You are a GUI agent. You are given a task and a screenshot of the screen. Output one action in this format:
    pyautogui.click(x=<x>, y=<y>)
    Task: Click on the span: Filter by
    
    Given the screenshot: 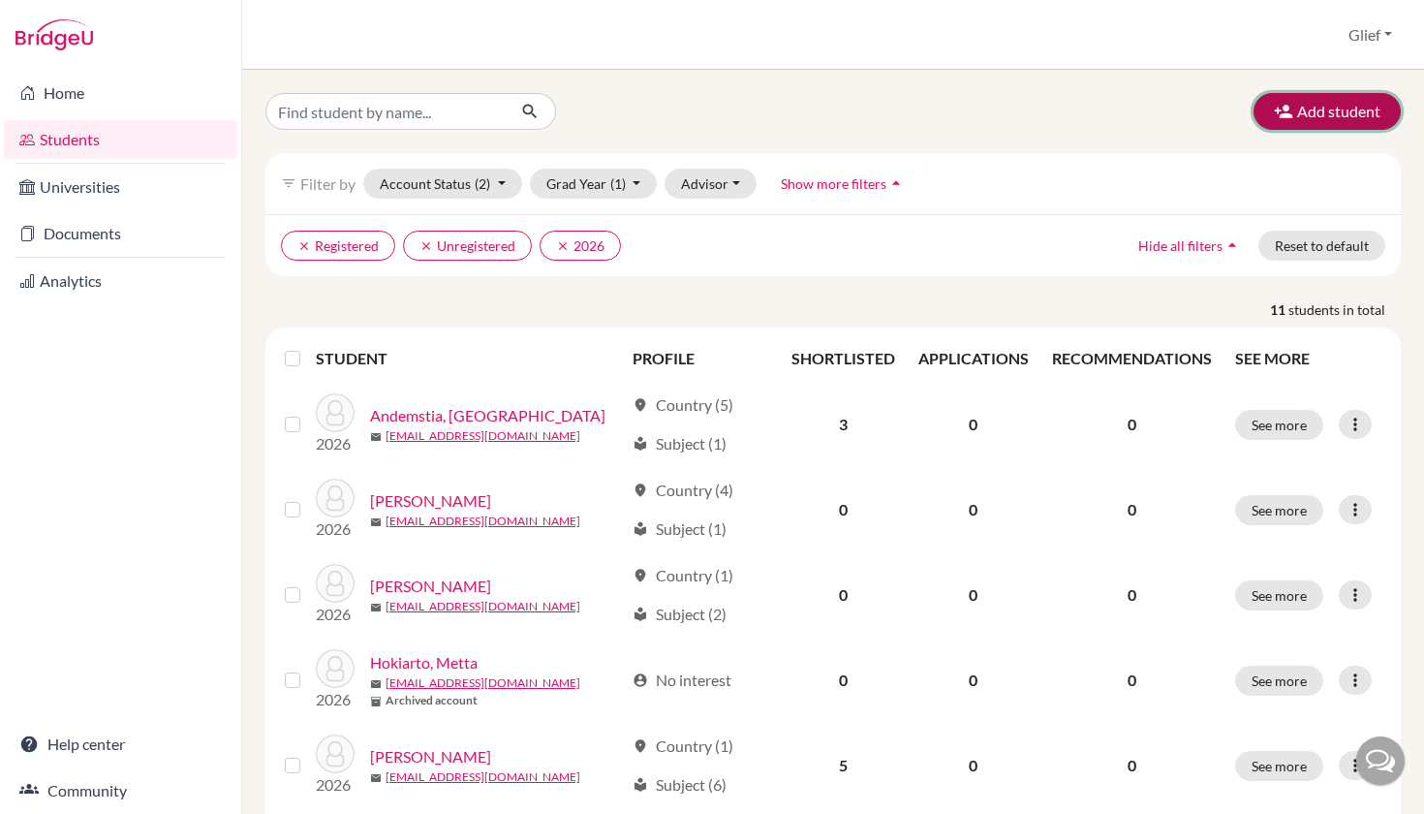 What is the action you would take?
    pyautogui.click(x=327, y=183)
    